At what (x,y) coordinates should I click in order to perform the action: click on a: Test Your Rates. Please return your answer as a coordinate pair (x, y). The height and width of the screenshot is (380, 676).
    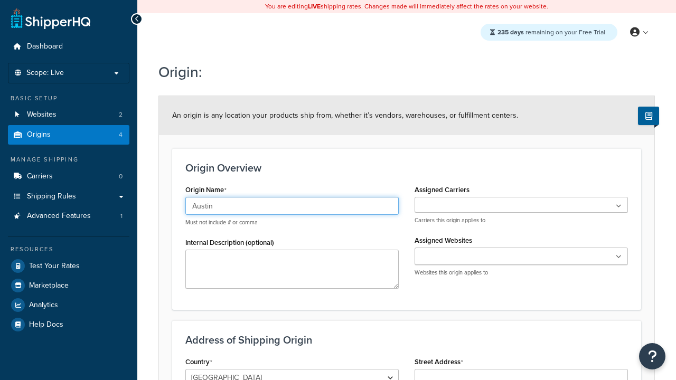
    Looking at the image, I should click on (69, 266).